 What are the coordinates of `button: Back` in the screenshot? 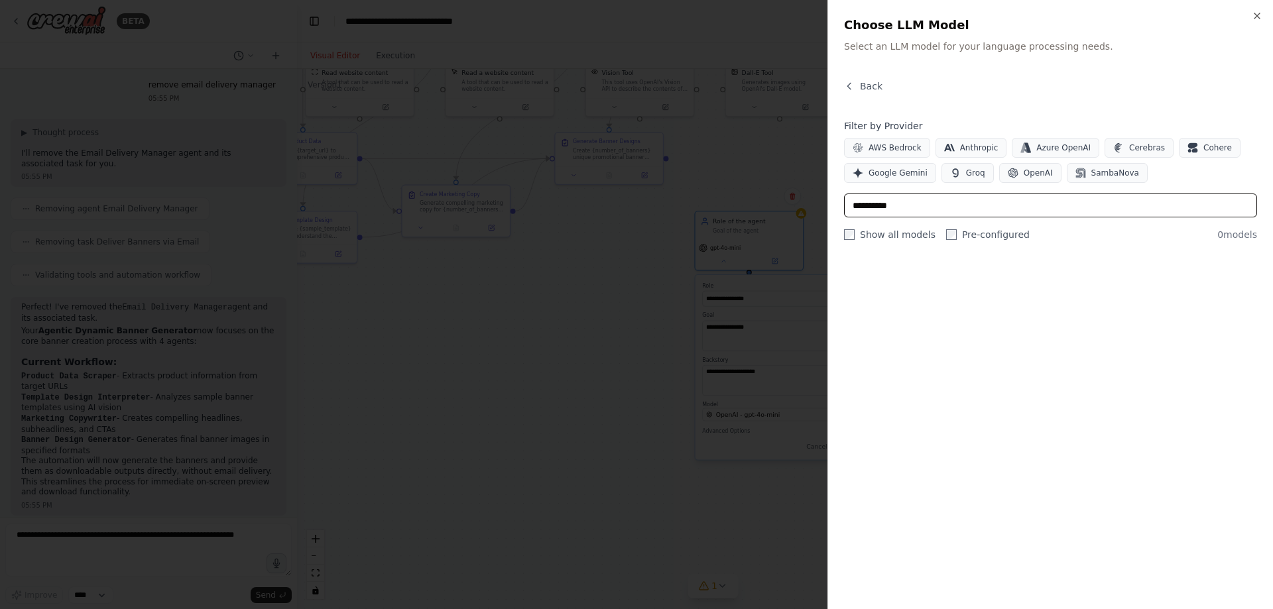 It's located at (863, 86).